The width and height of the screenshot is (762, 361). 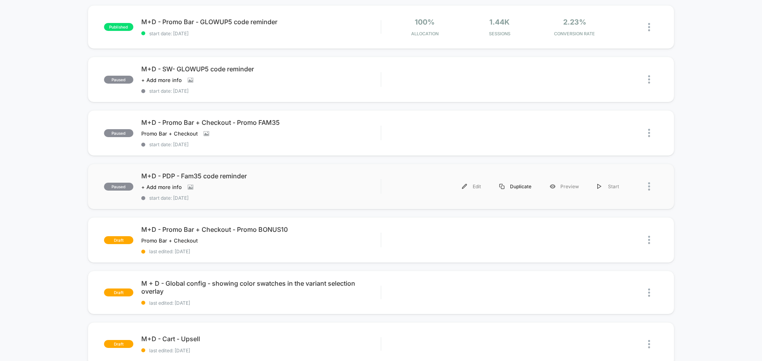 What do you see at coordinates (261, 69) in the screenshot?
I see `span: M+D - SW- GLOWUP5 code reminder` at bounding box center [261, 69].